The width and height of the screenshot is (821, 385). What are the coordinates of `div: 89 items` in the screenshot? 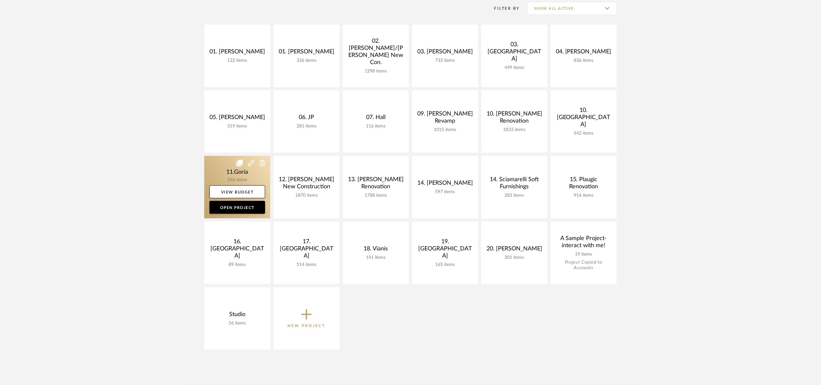 It's located at (237, 265).